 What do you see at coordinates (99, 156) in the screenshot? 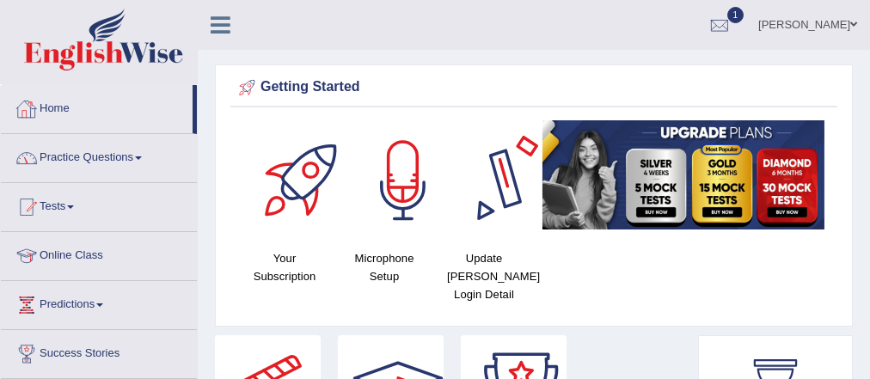
I see `a: Practice Questions` at bounding box center [99, 156].